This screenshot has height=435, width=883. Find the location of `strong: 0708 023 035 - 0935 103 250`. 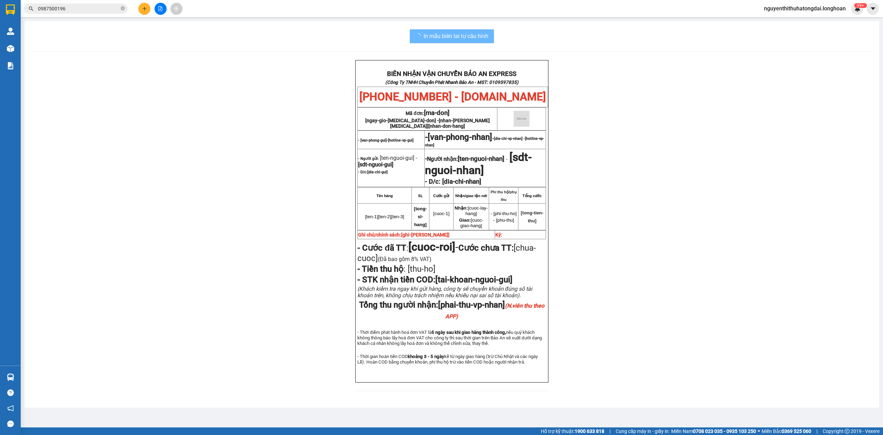

strong: 0708 023 035 - 0935 103 250 is located at coordinates (725, 431).